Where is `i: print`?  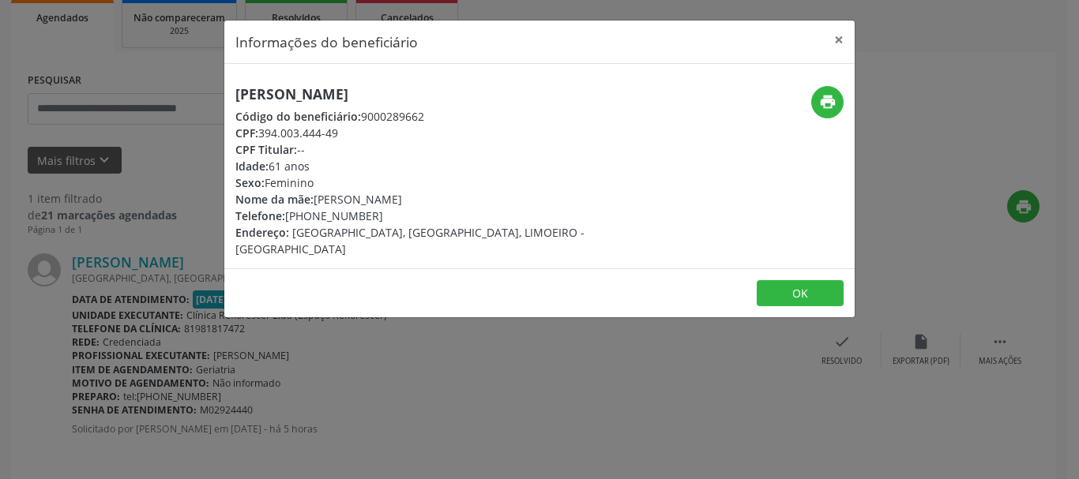
i: print is located at coordinates (828, 102).